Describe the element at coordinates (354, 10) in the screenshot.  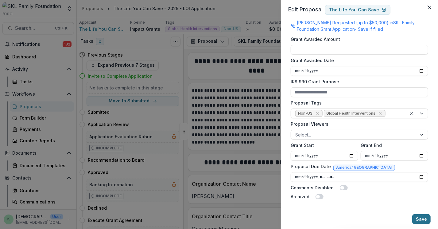
I see `p: The Life You Can Save` at that location.